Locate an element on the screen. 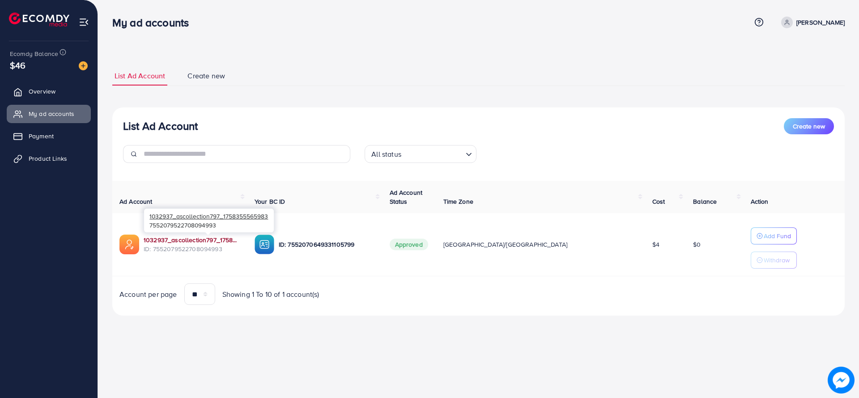 Image resolution: width=859 pixels, height=398 pixels. span: $4 is located at coordinates (656, 244).